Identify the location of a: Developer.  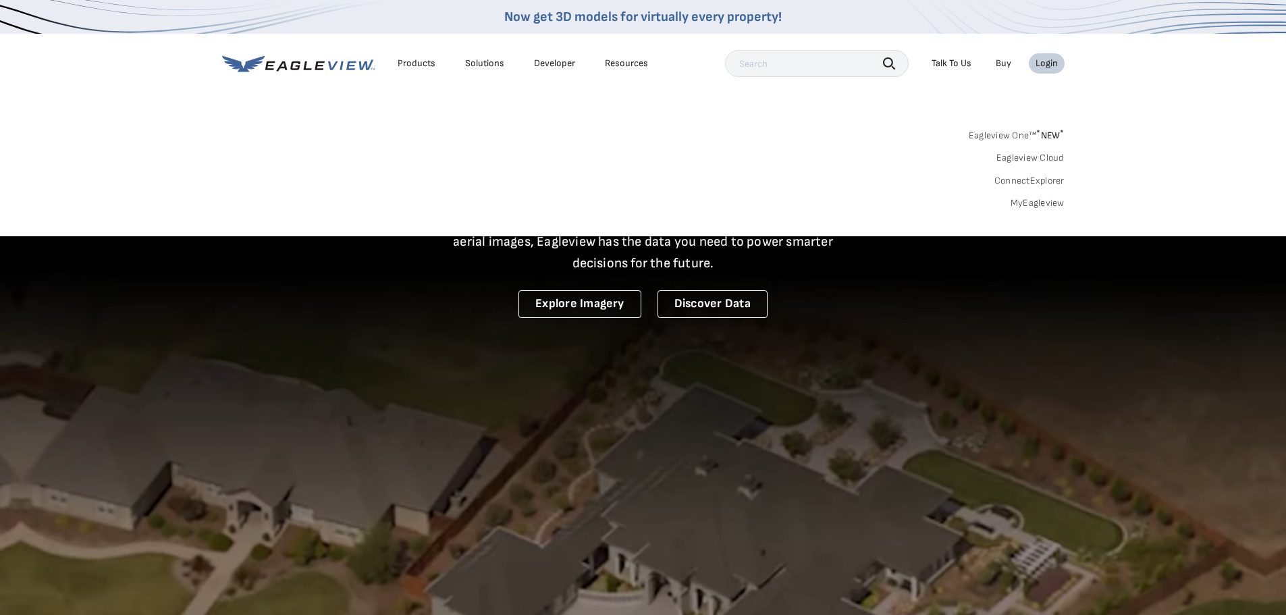
(554, 63).